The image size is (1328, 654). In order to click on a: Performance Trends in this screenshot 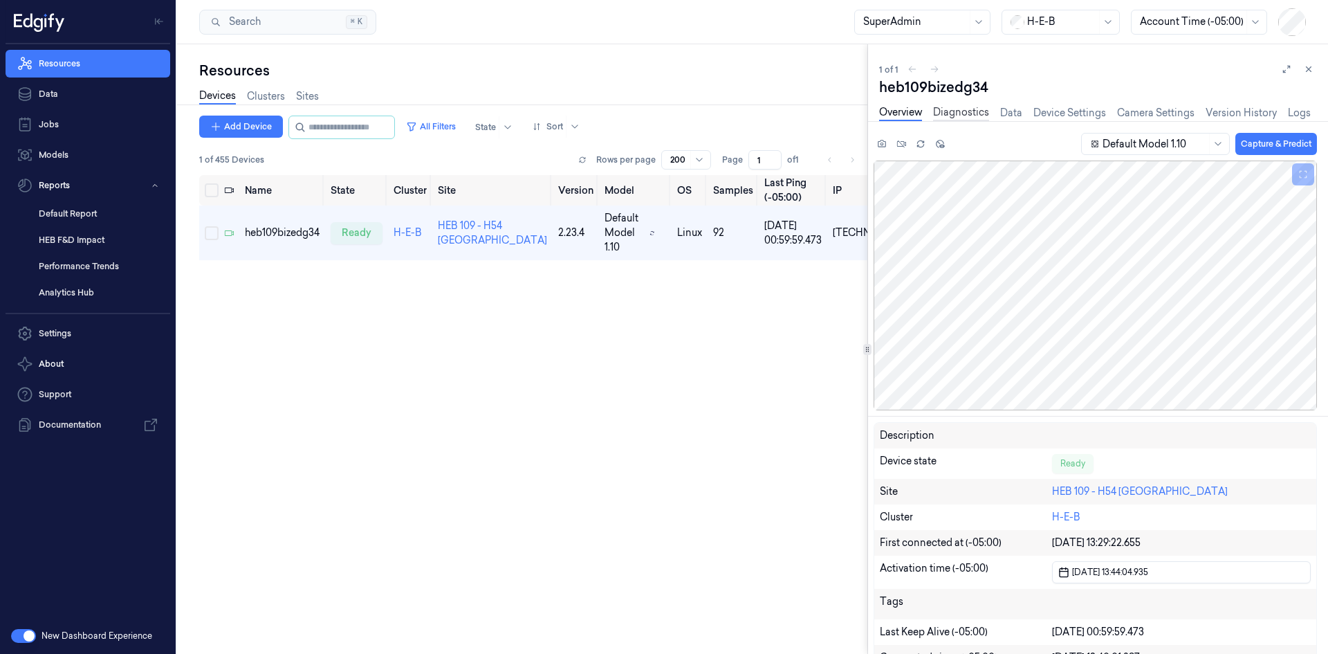, I will do `click(99, 266)`.